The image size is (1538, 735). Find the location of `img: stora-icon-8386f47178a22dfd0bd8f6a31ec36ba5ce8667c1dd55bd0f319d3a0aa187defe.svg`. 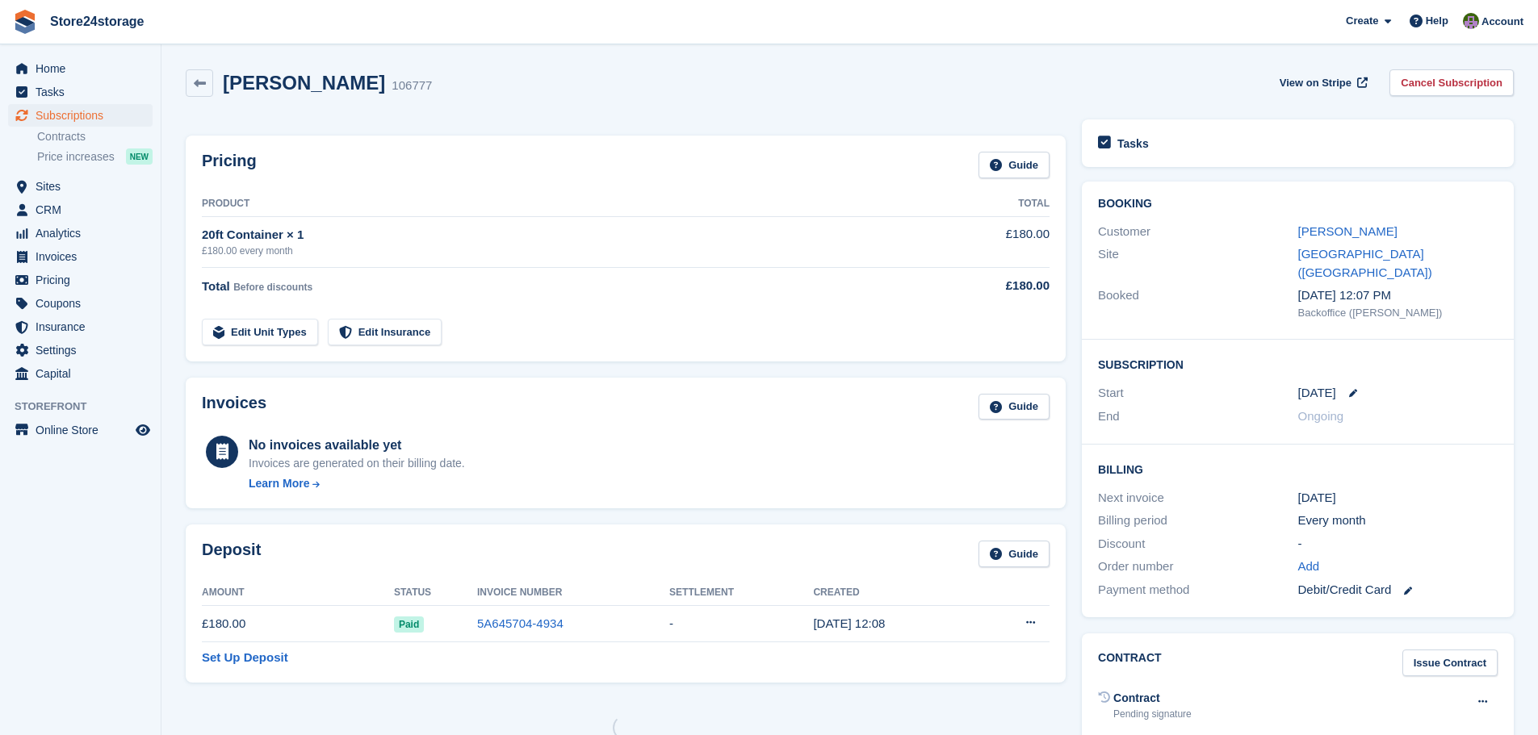

img: stora-icon-8386f47178a22dfd0bd8f6a31ec36ba5ce8667c1dd55bd0f319d3a0aa187defe.svg is located at coordinates (25, 22).